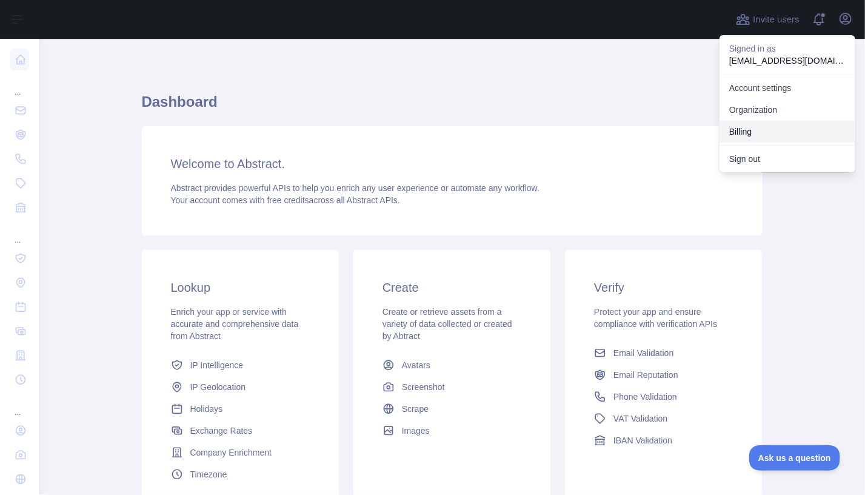 The height and width of the screenshot is (495, 865). I want to click on a: Scrape, so click(452, 409).